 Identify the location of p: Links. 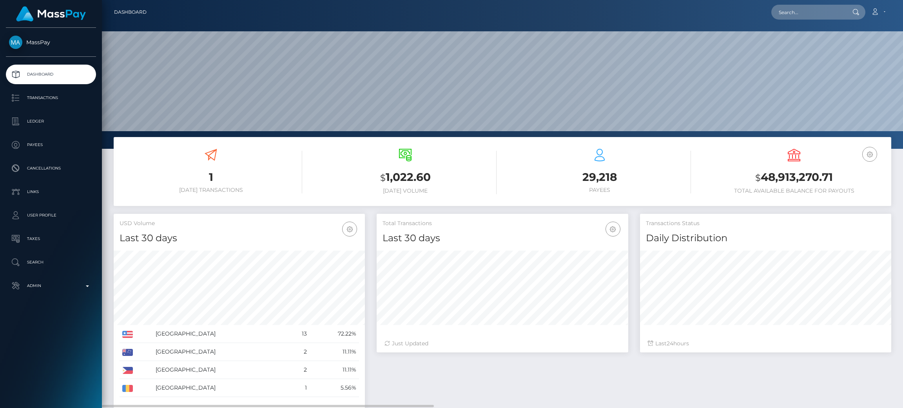
(51, 192).